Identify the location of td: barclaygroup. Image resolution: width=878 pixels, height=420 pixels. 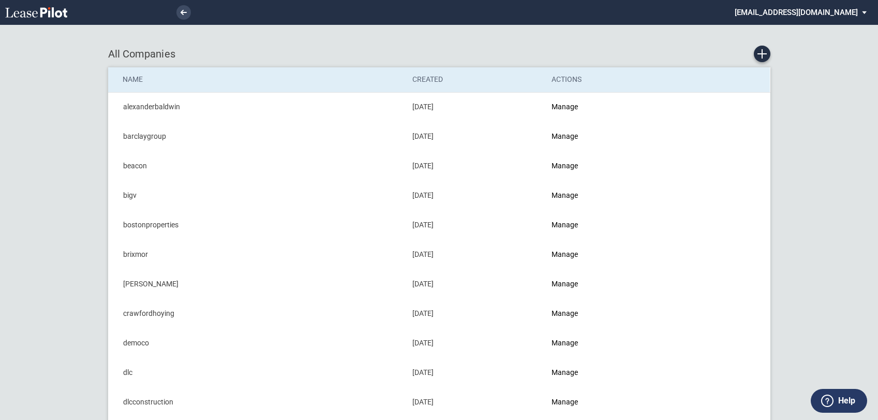
(257, 136).